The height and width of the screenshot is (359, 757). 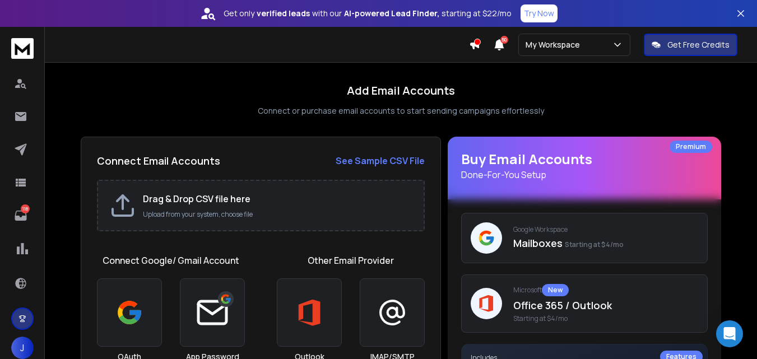 What do you see at coordinates (22, 348) in the screenshot?
I see `button: J` at bounding box center [22, 348].